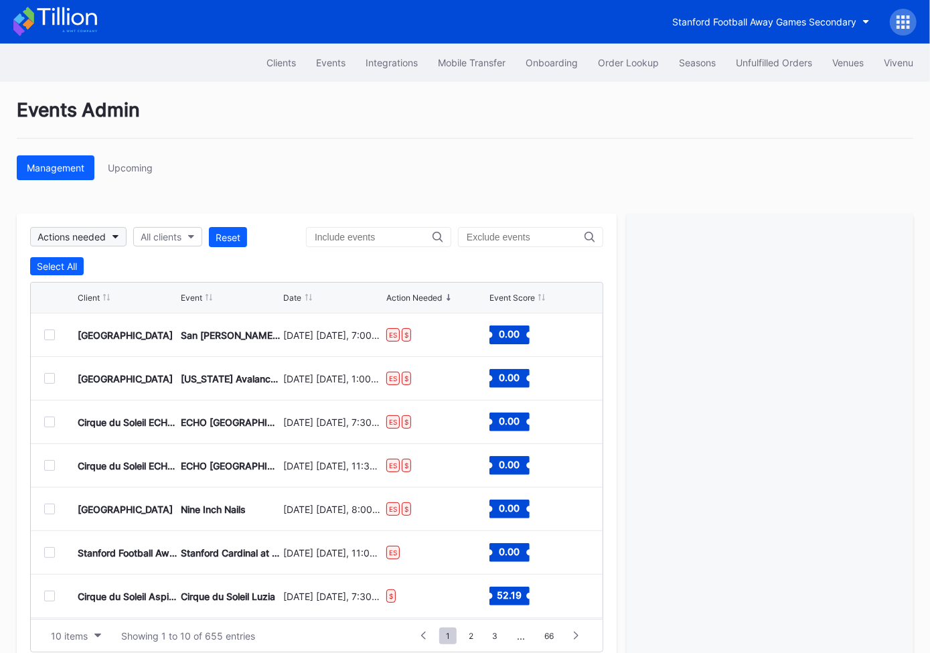 The height and width of the screenshot is (653, 930). Describe the element at coordinates (552, 62) in the screenshot. I see `div: Onboarding` at that location.